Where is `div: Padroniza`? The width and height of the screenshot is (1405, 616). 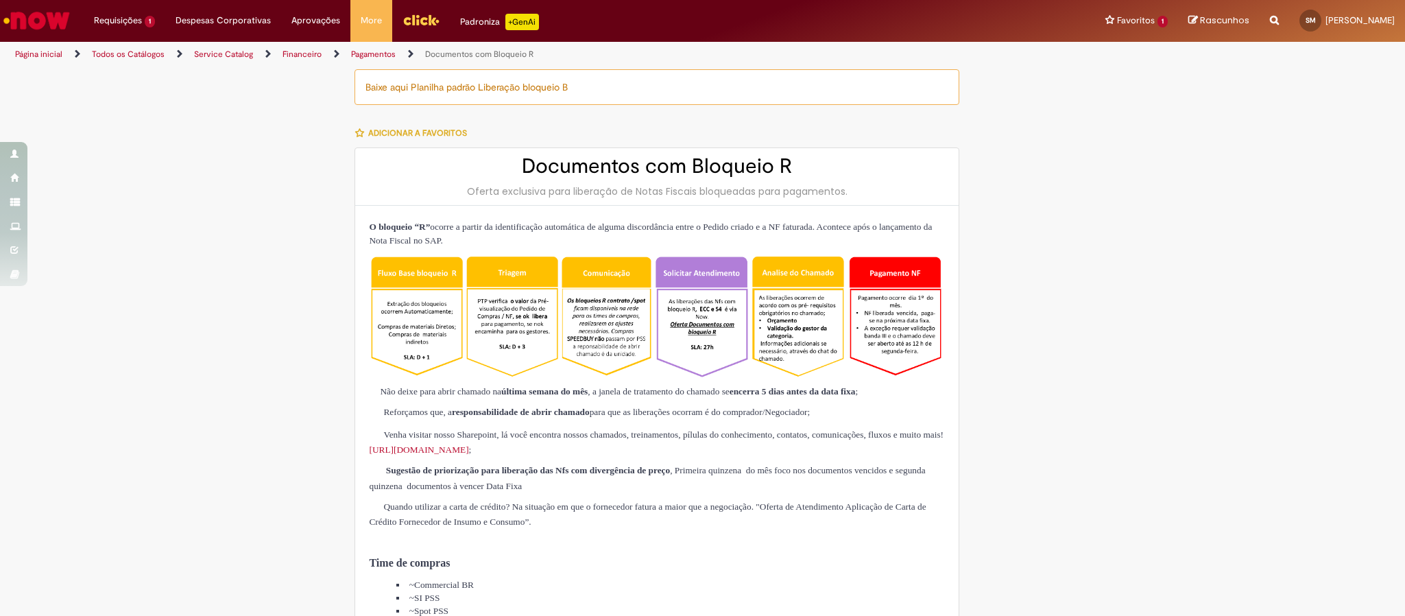
div: Padroniza is located at coordinates (499, 22).